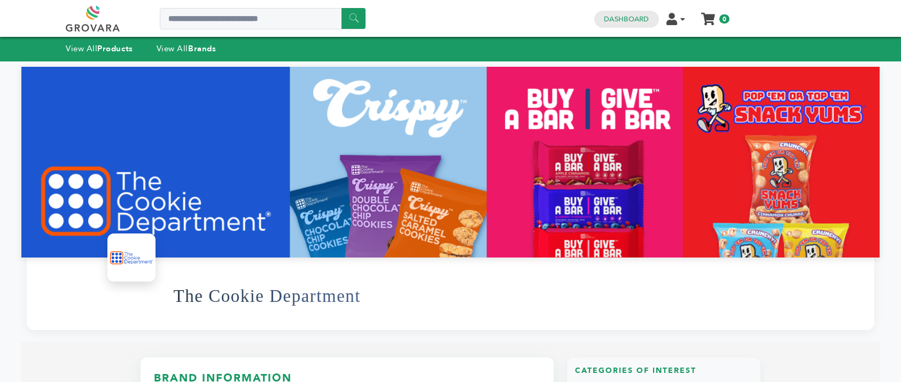 This screenshot has height=382, width=901. Describe the element at coordinates (626, 19) in the screenshot. I see `a: Dashboard` at that location.